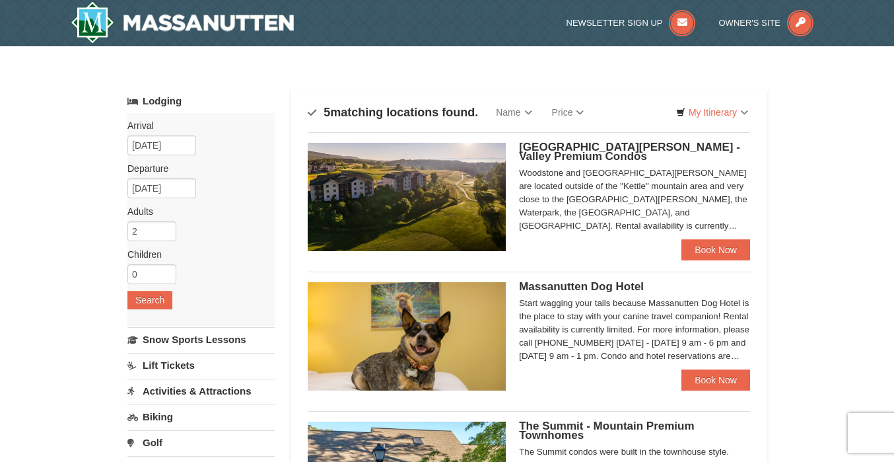 This screenshot has height=462, width=894. Describe the element at coordinates (327, 112) in the screenshot. I see `span: 5` at that location.